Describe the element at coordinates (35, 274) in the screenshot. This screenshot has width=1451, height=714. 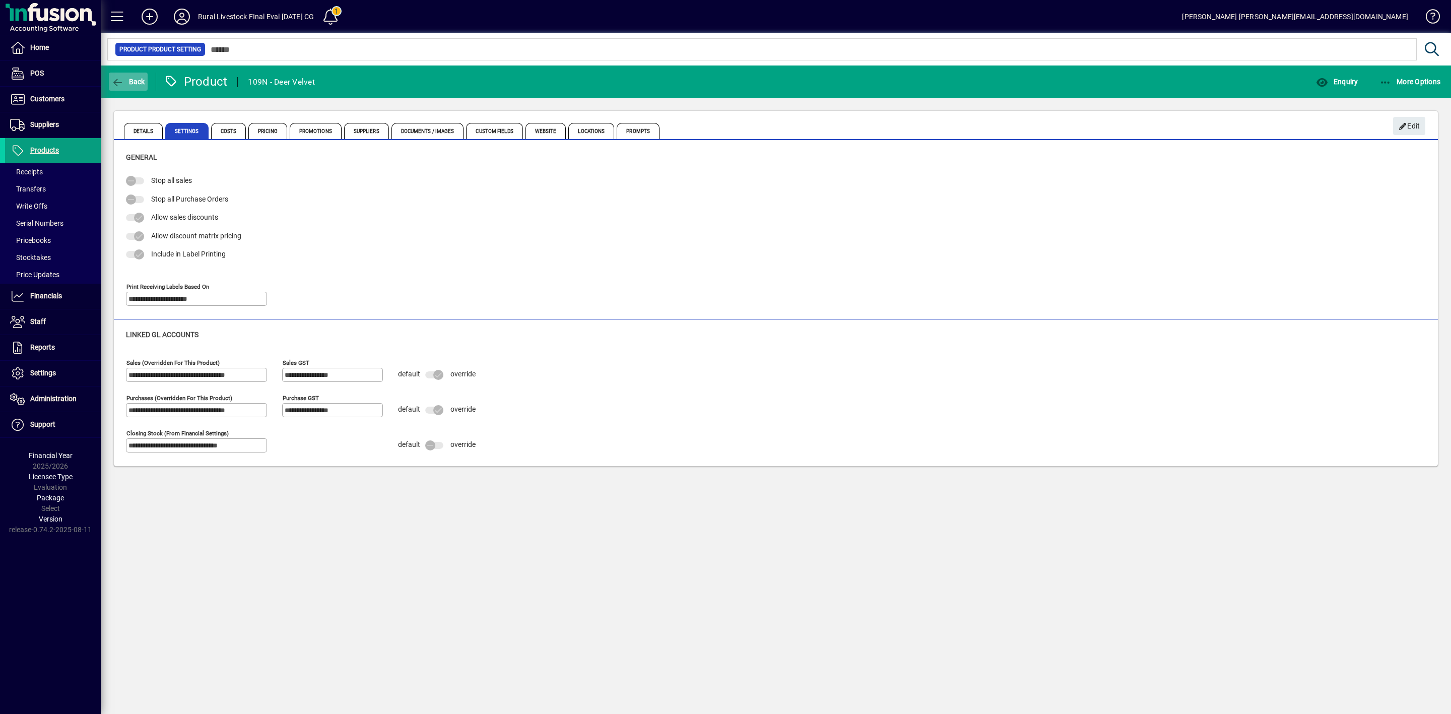
I see `span: Price Updates` at that location.